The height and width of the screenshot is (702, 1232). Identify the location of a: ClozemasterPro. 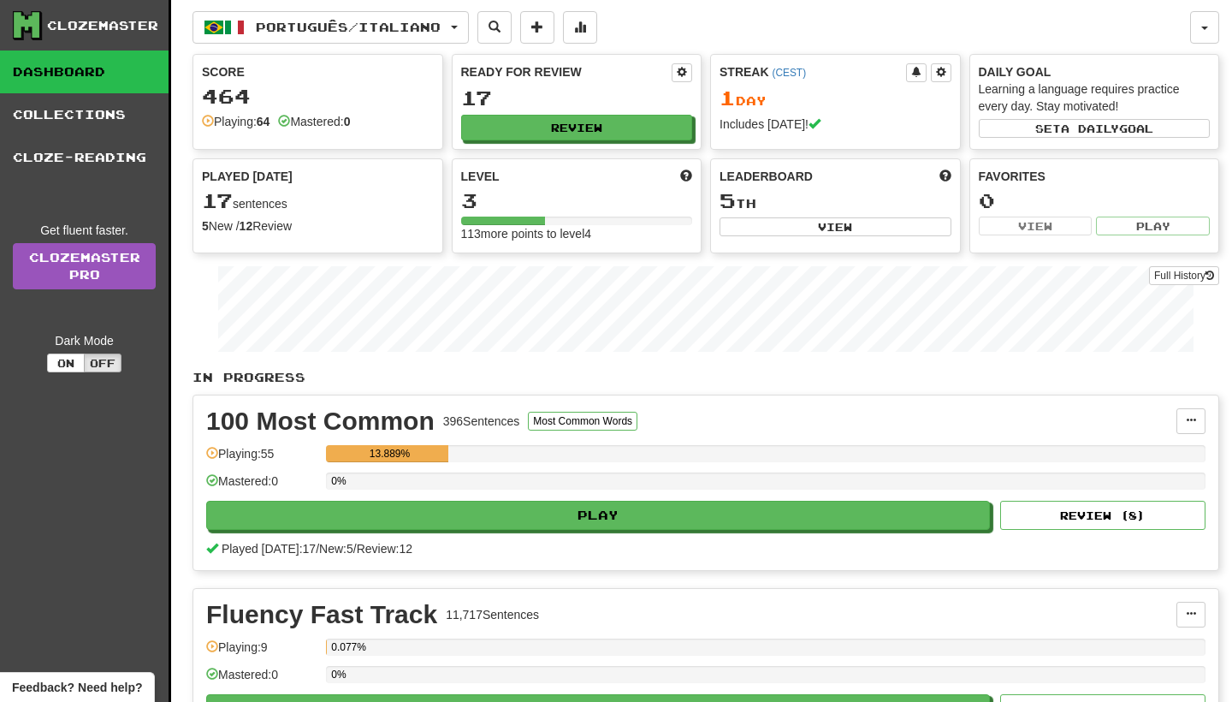
(84, 266).